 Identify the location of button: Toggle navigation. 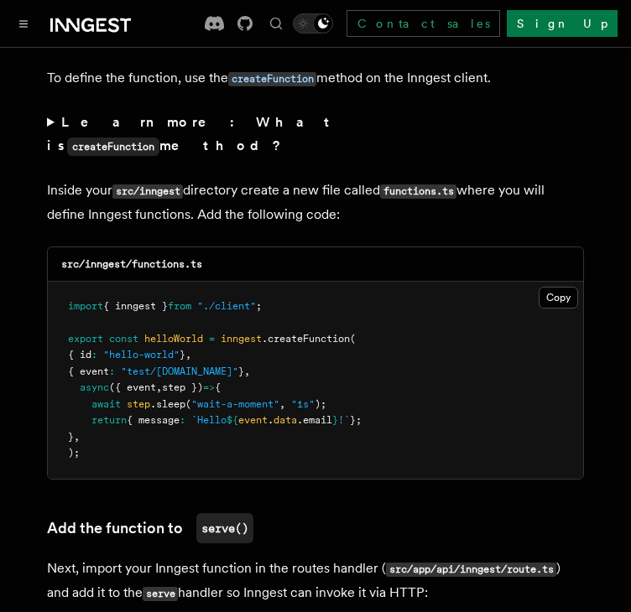
(23, 23).